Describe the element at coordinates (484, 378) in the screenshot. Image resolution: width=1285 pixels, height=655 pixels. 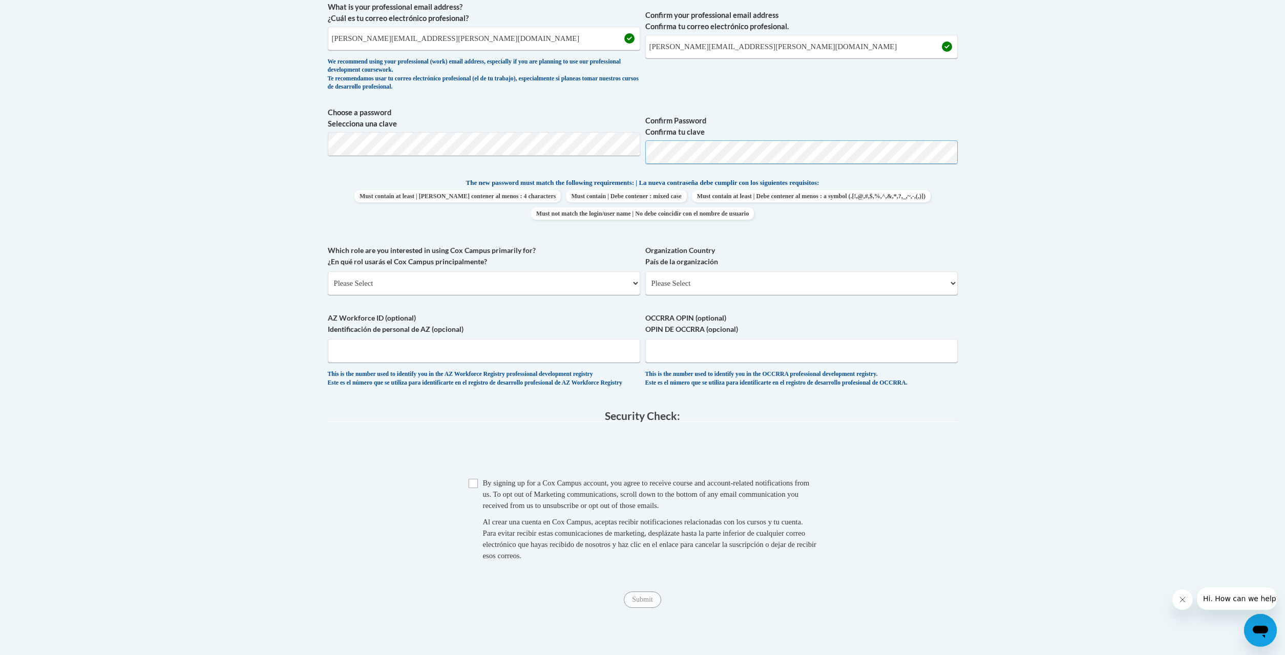
I see `div: This is the number used to identify you in the AZ Workforce Registry professional development reg...` at that location.